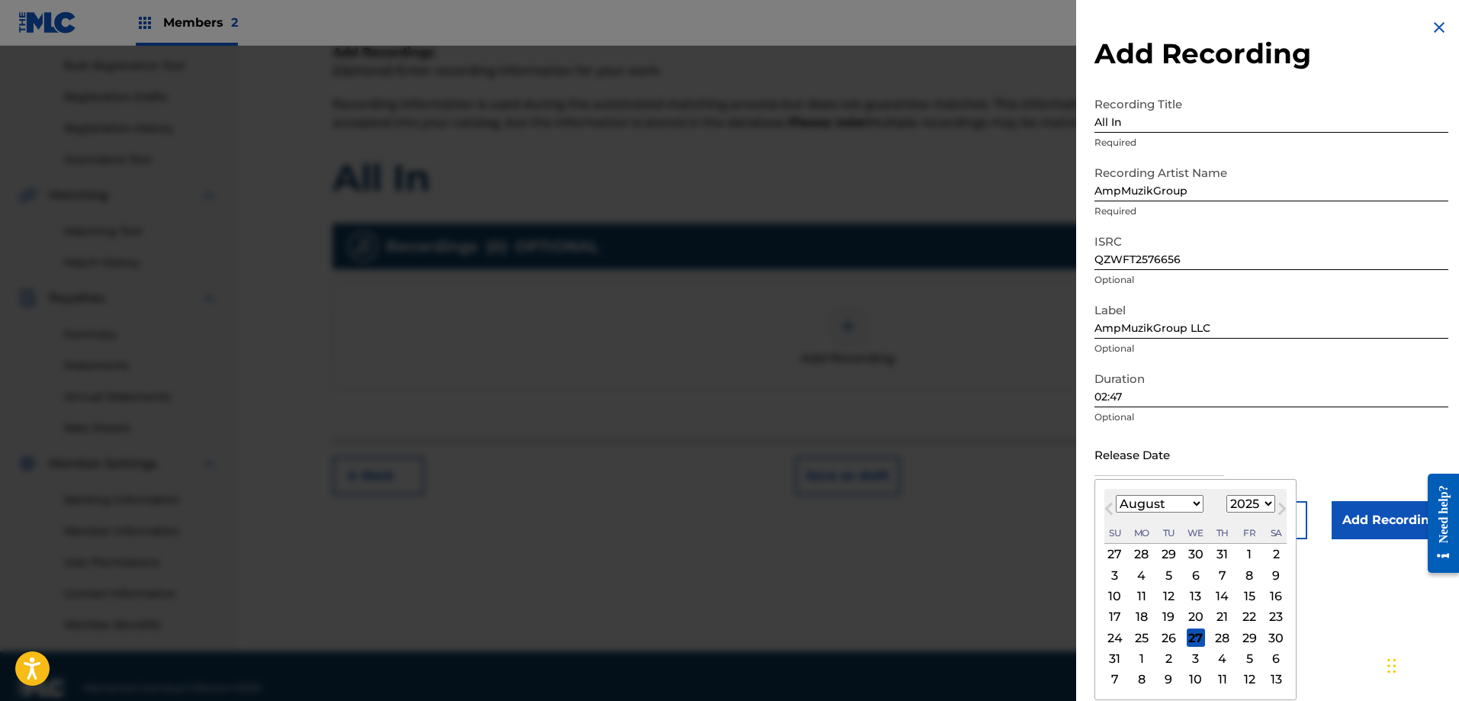  What do you see at coordinates (1142, 575) in the screenshot?
I see `div: Choose Monday, August 4th, 2025` at bounding box center [1142, 575].